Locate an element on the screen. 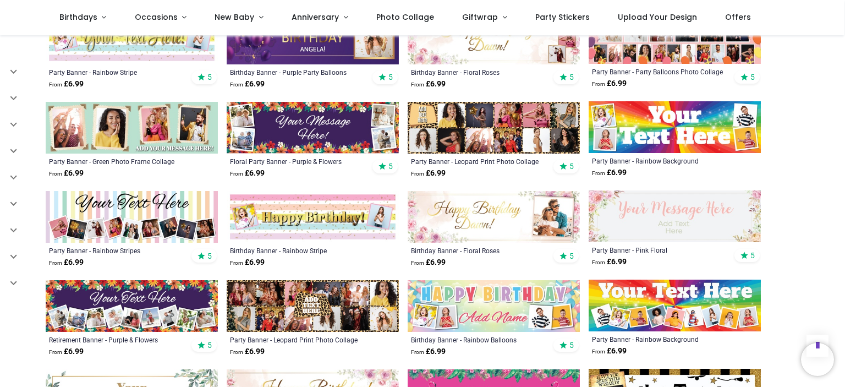 The image size is (845, 387). a: Birthday Banner - Purple Party Balloons is located at coordinates (296, 72).